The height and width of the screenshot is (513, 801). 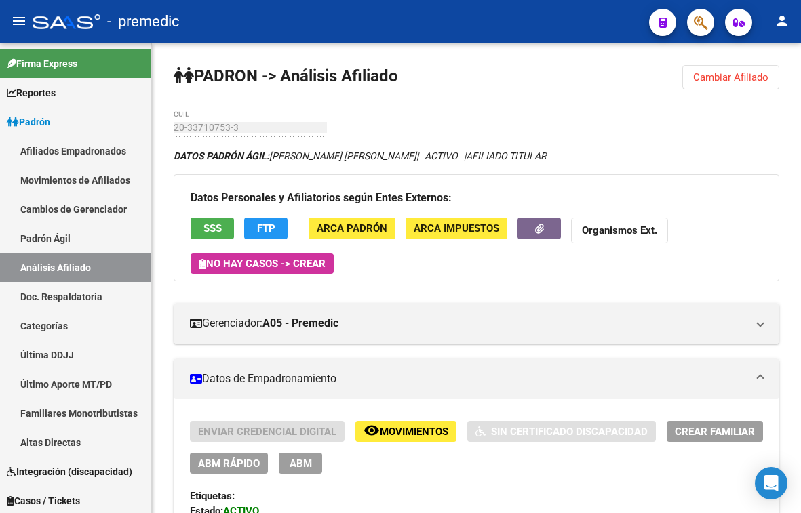 I want to click on div: Open Intercom Messenger, so click(x=771, y=483).